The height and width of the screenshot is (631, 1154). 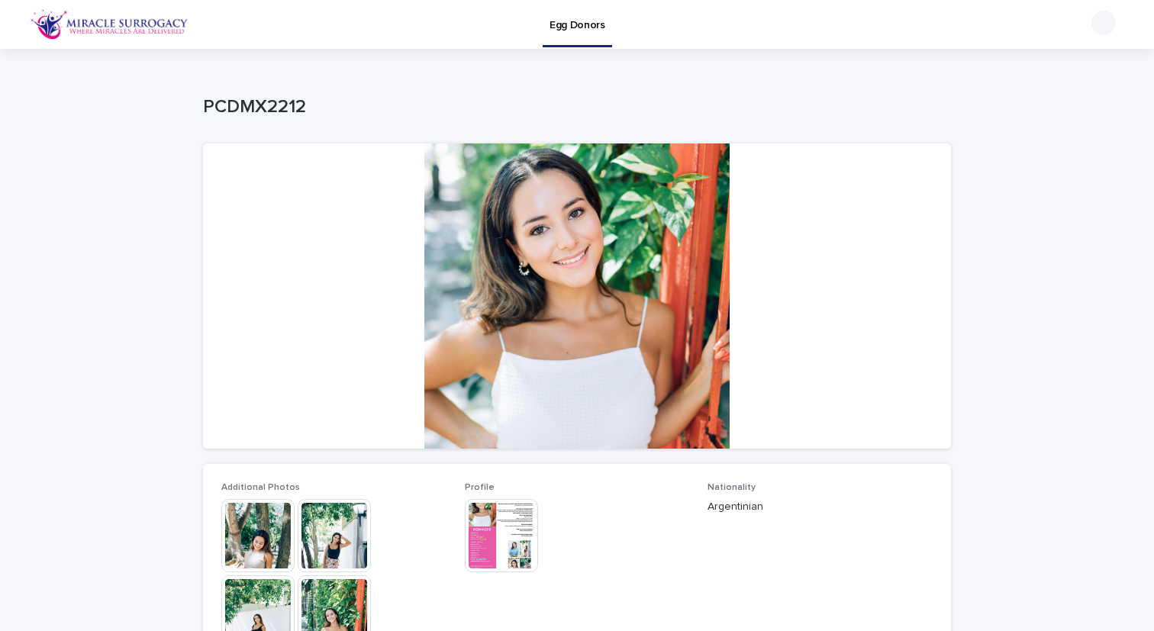 I want to click on p: Argentinian, so click(x=820, y=507).